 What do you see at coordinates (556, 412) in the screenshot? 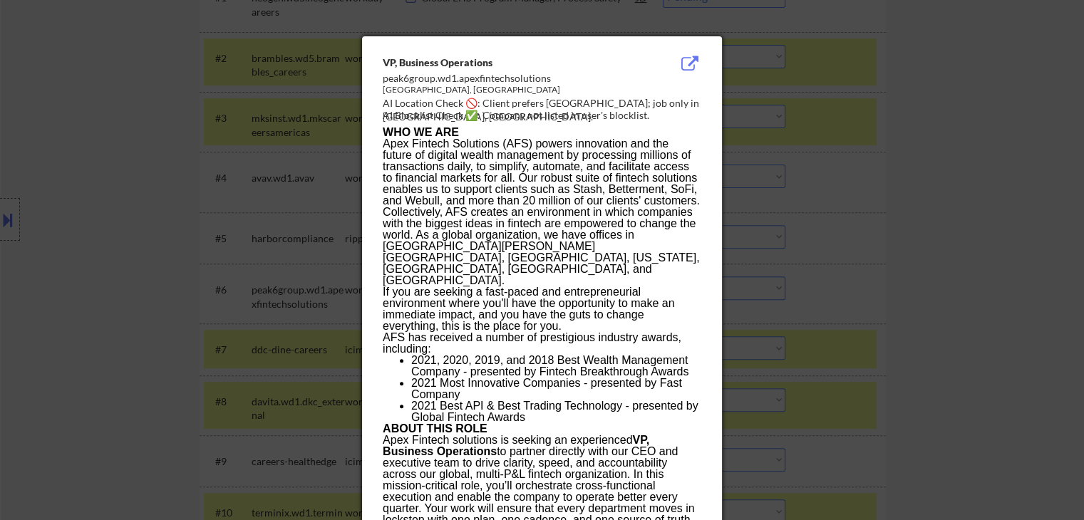
I see `p: 2021 Best API & Best Trading Technology - presented by Global Fintech Awards` at bounding box center [556, 412].